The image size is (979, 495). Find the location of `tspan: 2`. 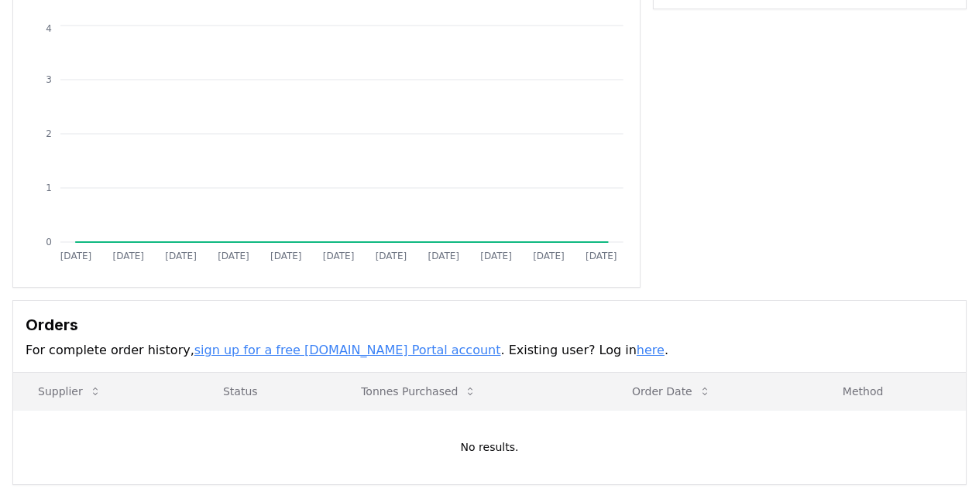

tspan: 2 is located at coordinates (49, 134).